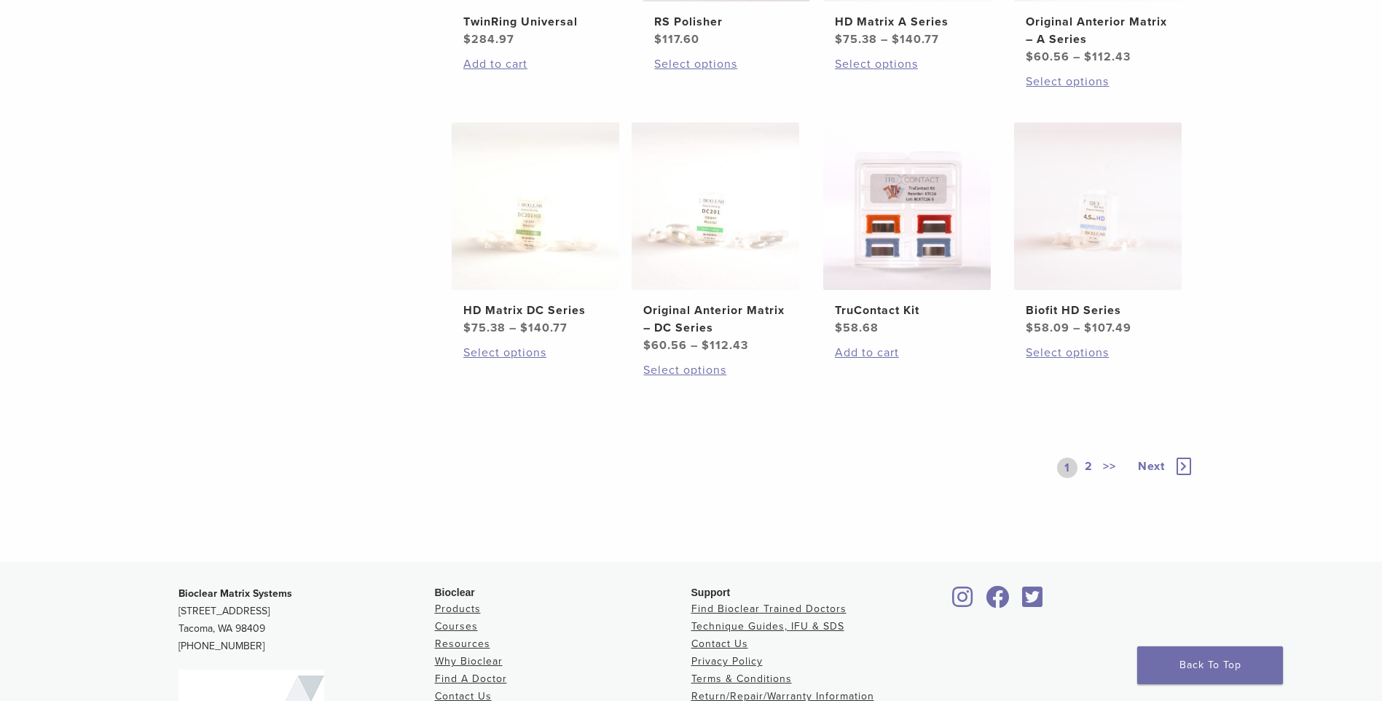  I want to click on a: Contact Us, so click(720, 643).